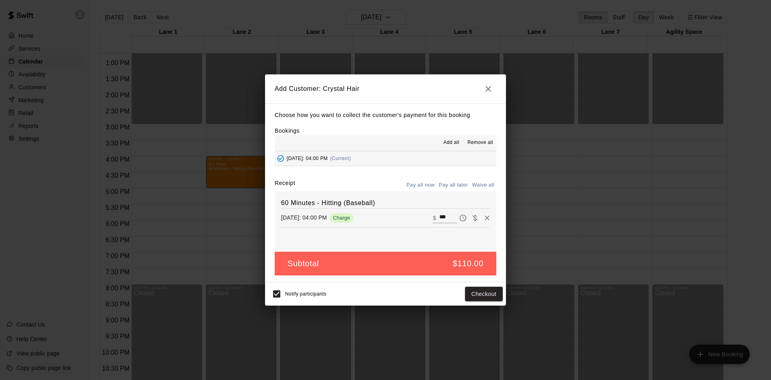 Image resolution: width=771 pixels, height=380 pixels. I want to click on button: Waive all, so click(483, 185).